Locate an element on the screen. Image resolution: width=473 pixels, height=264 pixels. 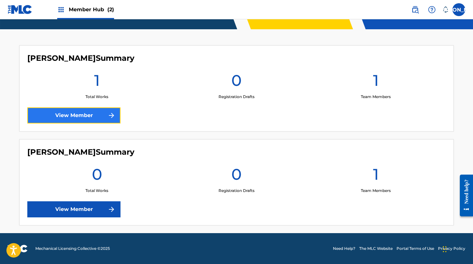
span: Mechanical Licensing Collective © 2025 is located at coordinates (73, 249).